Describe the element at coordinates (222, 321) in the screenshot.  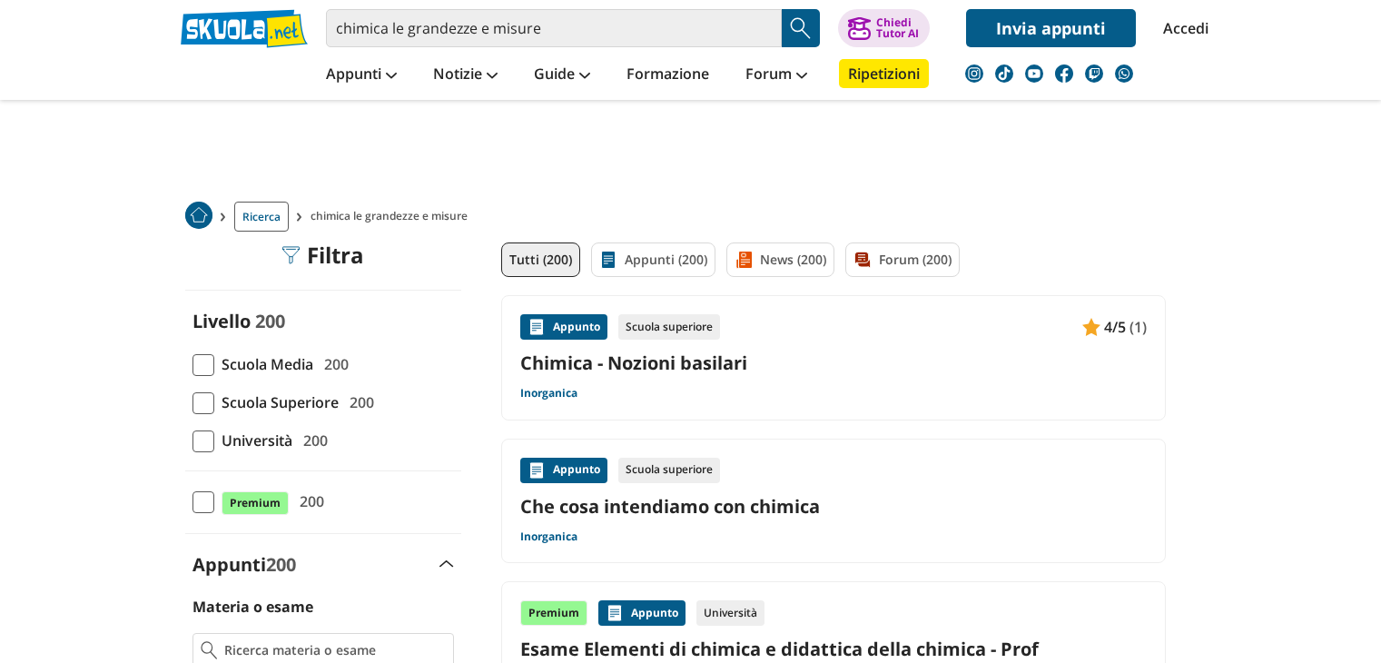
I see `label: Livello` at that location.